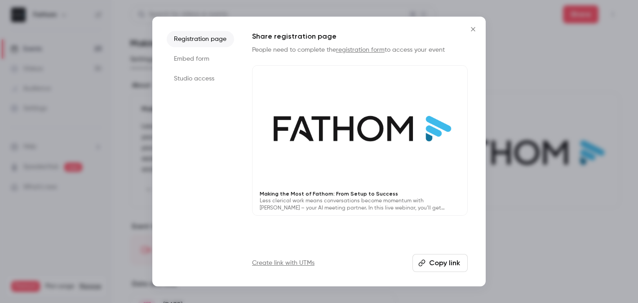 The image size is (638, 303). What do you see at coordinates (283, 263) in the screenshot?
I see `a: Create link with UTMs` at bounding box center [283, 263].